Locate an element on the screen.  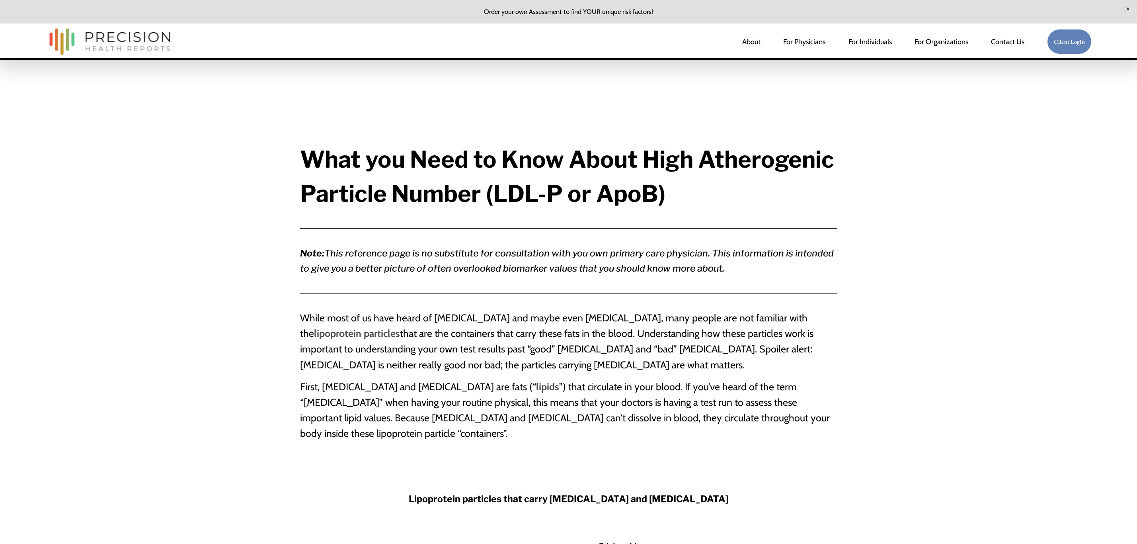
a: For Individuals is located at coordinates (870, 42).